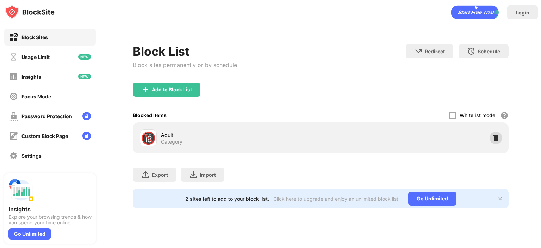 Image resolution: width=541 pixels, height=248 pixels. I want to click on div: Redirect, so click(435, 51).